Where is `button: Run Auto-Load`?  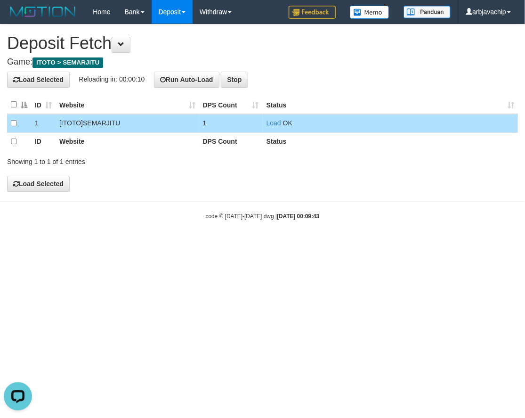 button: Run Auto-Load is located at coordinates (186, 80).